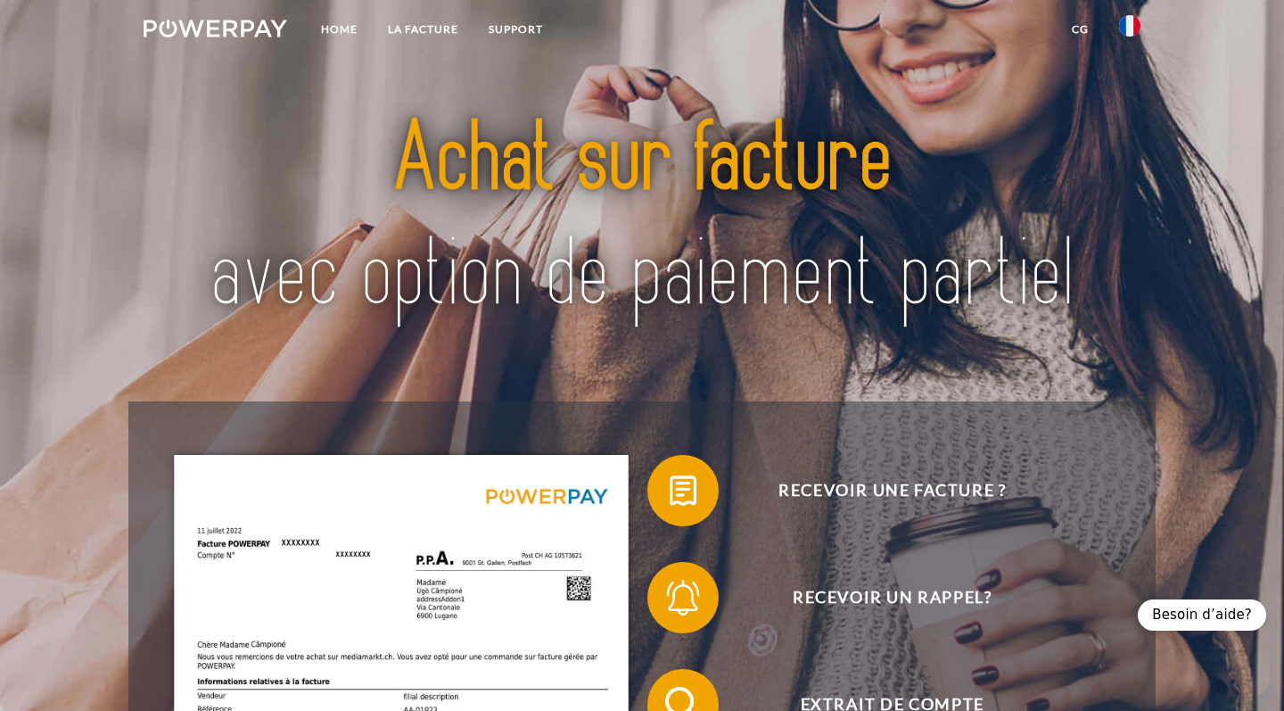 This screenshot has height=711, width=1284. I want to click on img: qb_bill.svg, so click(683, 490).